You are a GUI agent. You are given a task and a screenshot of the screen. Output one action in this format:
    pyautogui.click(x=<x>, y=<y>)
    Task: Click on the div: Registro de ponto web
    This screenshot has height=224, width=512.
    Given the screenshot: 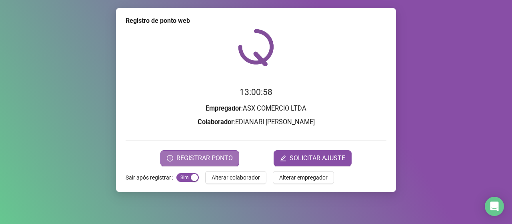 What is the action you would take?
    pyautogui.click(x=256, y=21)
    